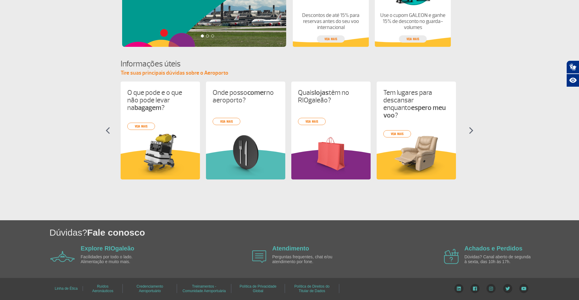 Image resolution: width=579 pixels, height=300 pixels. What do you see at coordinates (524, 288) in the screenshot?
I see `img: YouTube` at bounding box center [524, 288].